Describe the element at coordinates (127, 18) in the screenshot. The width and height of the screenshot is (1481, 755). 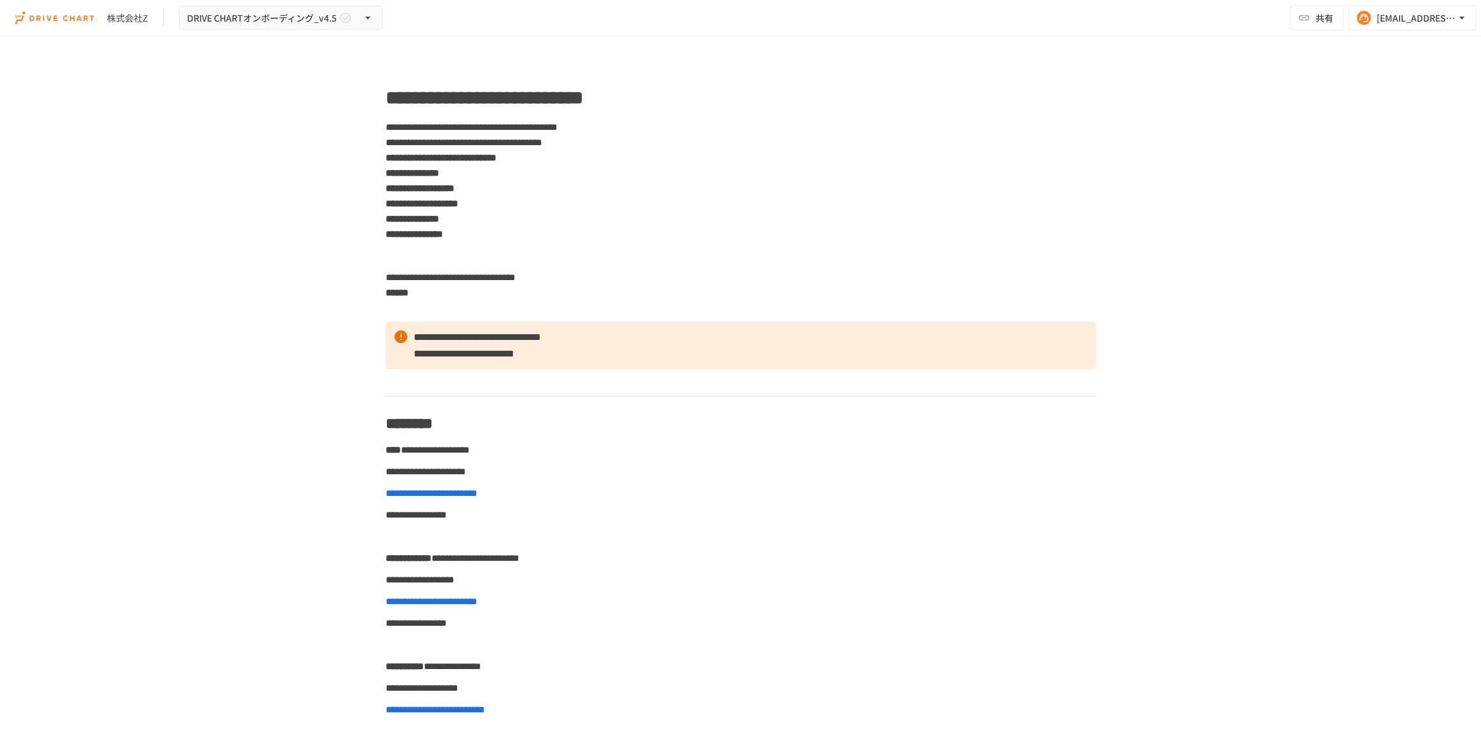
I see `div: 株式会社Z` at that location.